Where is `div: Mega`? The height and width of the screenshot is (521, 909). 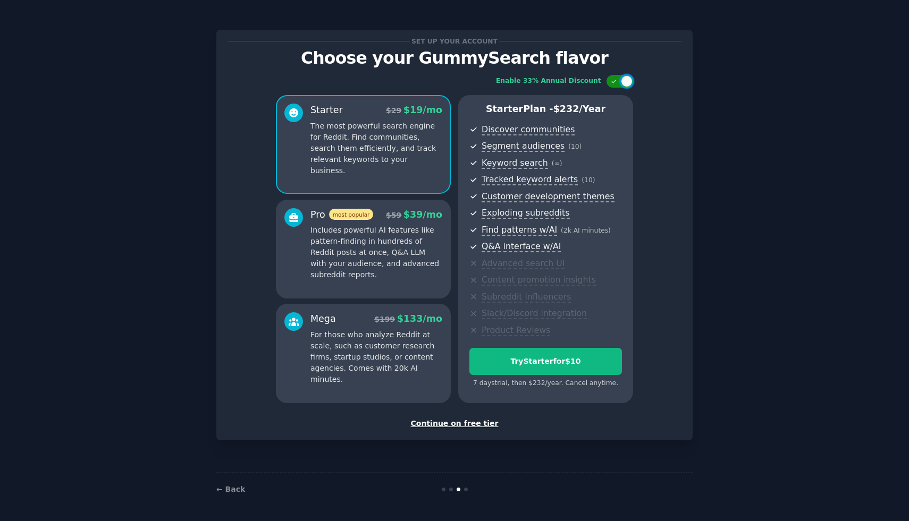 div: Mega is located at coordinates (323, 319).